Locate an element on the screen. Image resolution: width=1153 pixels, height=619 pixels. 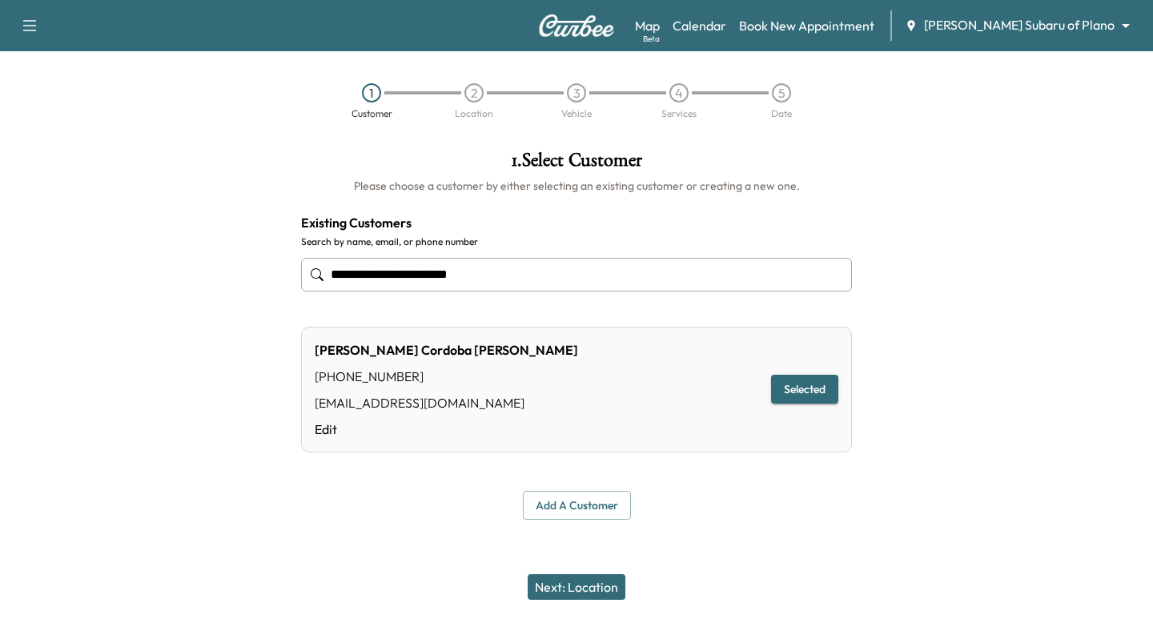
div: Vehicle is located at coordinates (577, 114).